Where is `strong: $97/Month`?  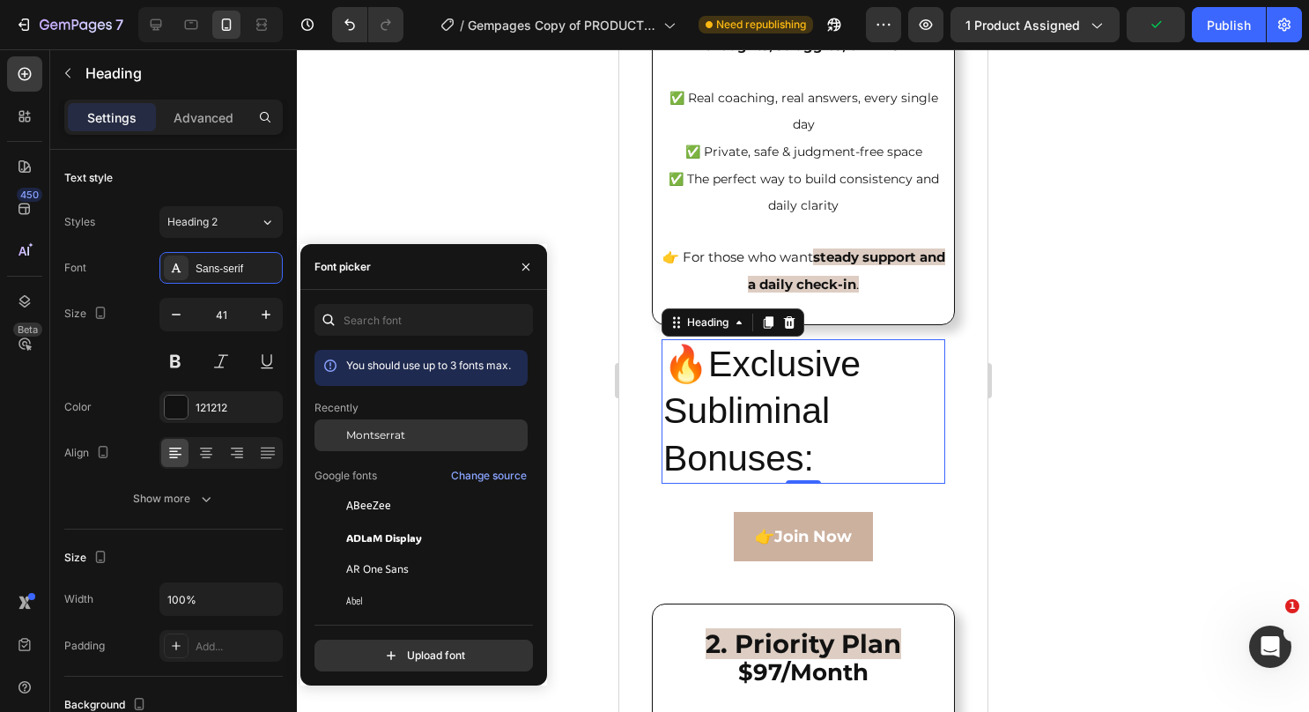
strong: $97/Month is located at coordinates (184, 623).